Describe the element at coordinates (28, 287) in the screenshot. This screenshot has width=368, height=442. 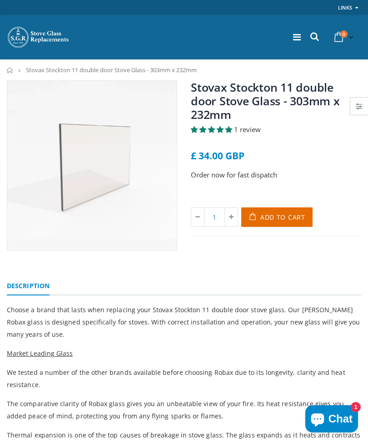
I see `a: Description` at that location.